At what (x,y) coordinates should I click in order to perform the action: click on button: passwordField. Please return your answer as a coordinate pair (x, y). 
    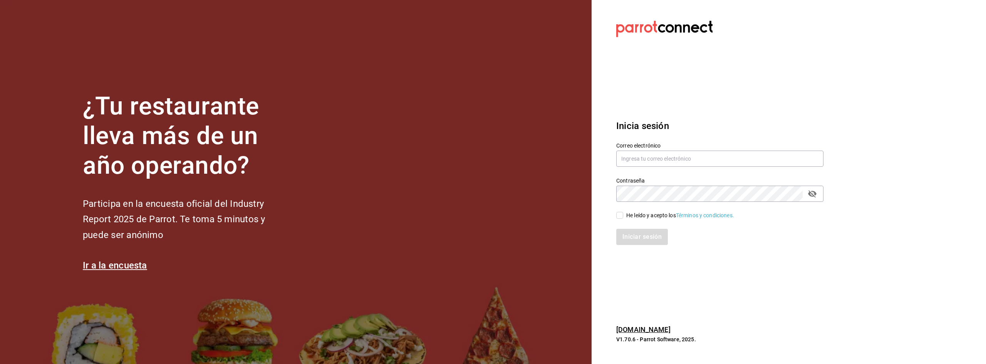
    Looking at the image, I should click on (812, 194).